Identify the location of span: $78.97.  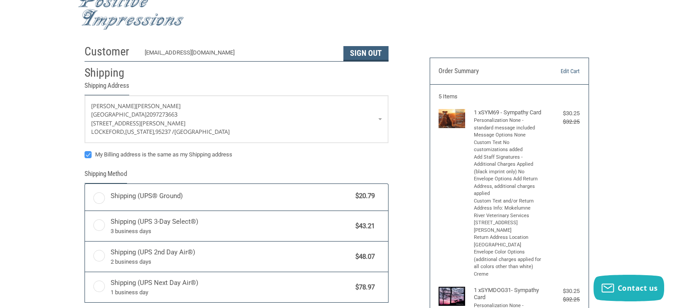
(363, 287).